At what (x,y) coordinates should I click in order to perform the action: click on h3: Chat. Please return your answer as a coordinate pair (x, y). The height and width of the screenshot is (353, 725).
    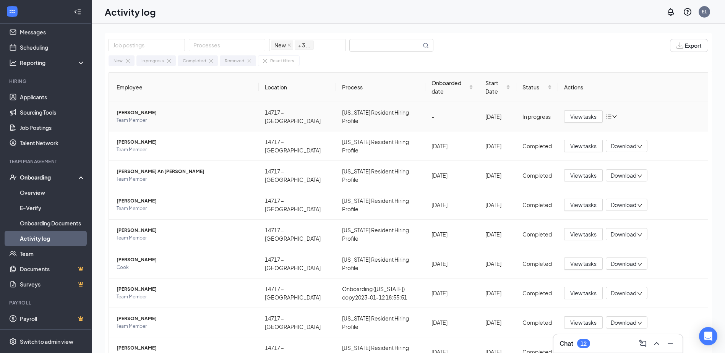
    Looking at the image, I should click on (567, 344).